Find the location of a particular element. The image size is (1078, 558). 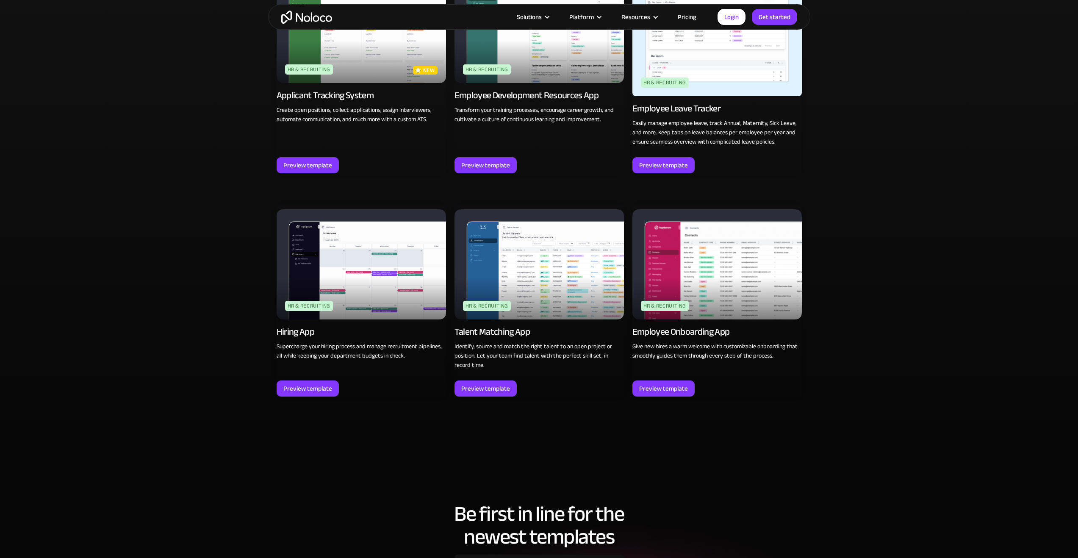

p: Give new hires a warm welcome with customizable onboarding that smoothly guides them through ever... is located at coordinates (717, 351).